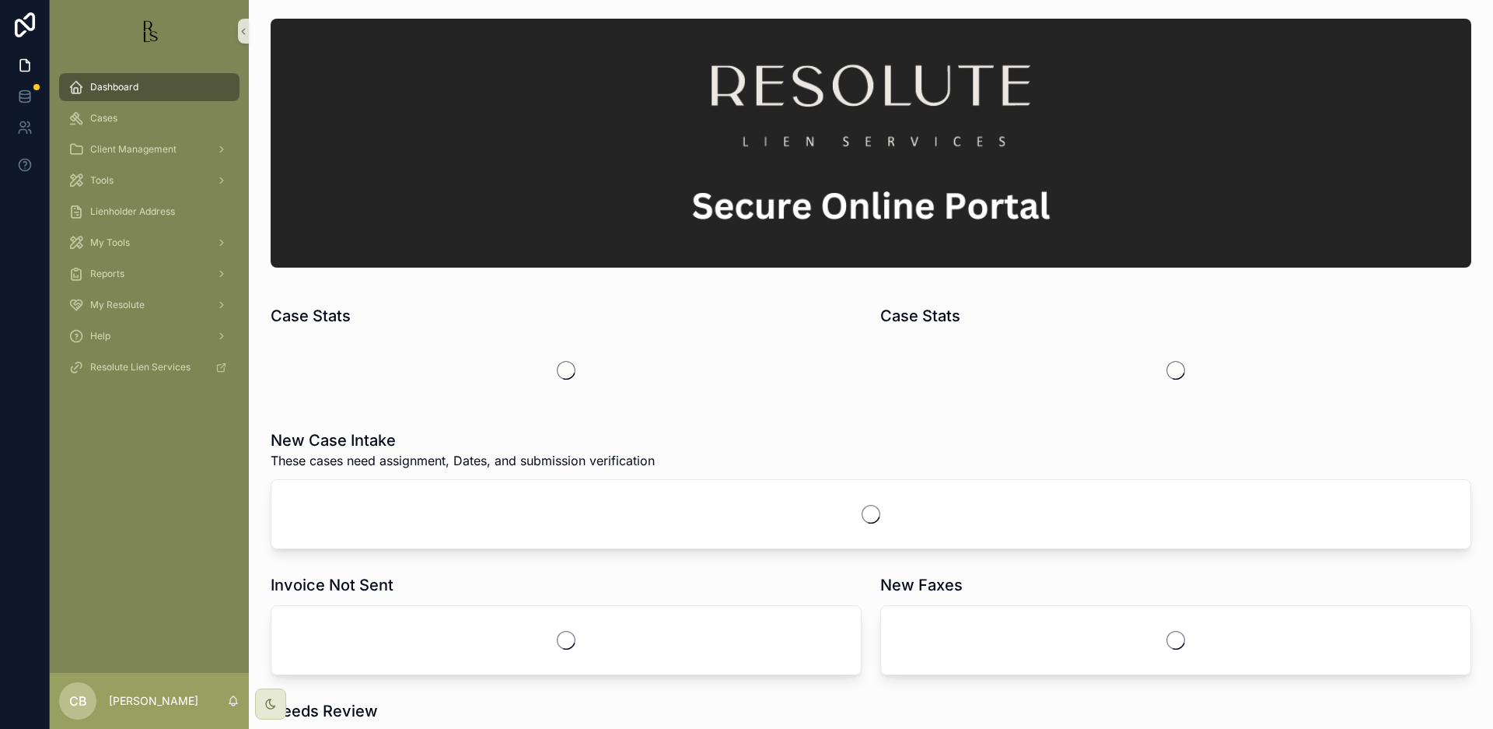 Image resolution: width=1493 pixels, height=729 pixels. I want to click on span: Client Management, so click(133, 149).